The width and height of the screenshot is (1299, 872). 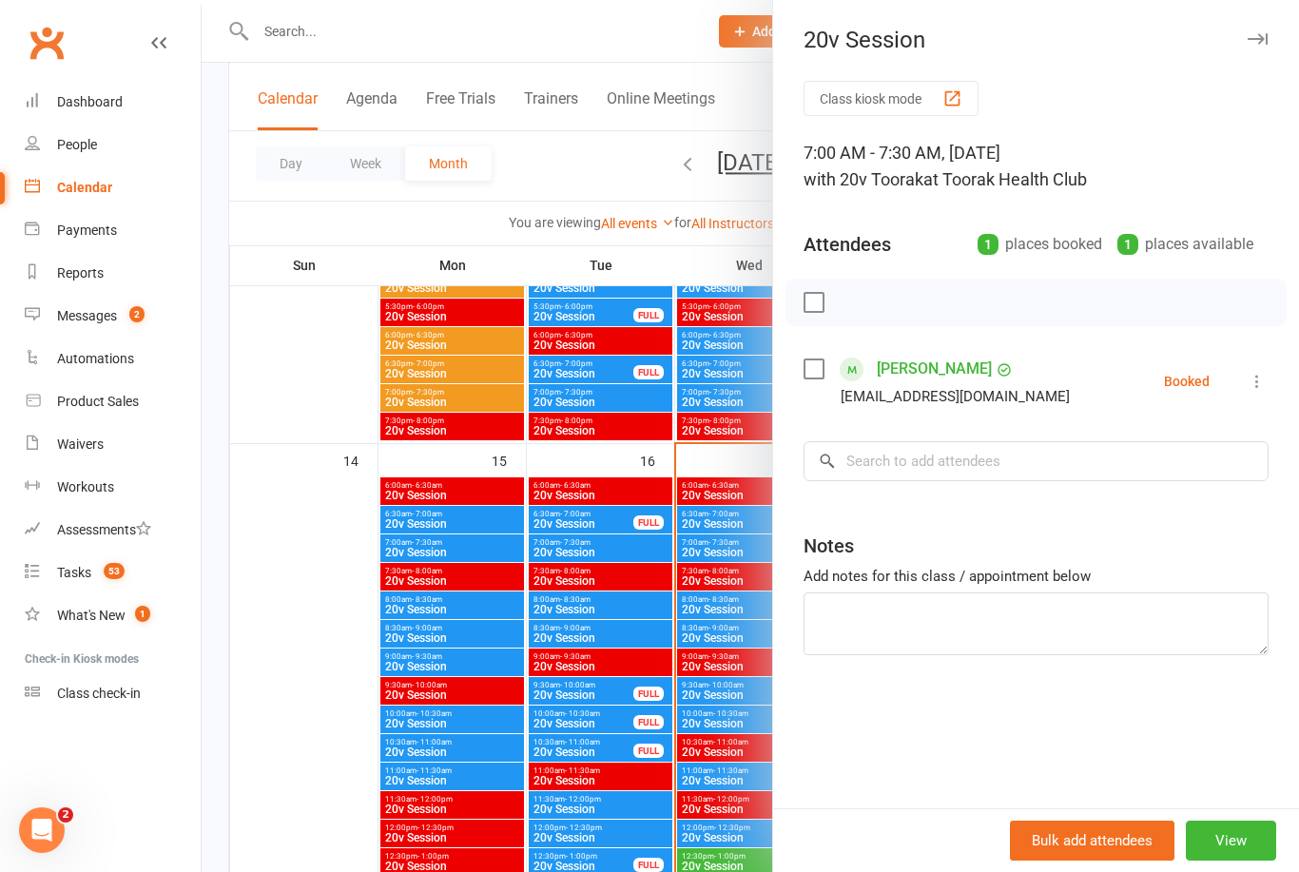 I want to click on a: What's New1, so click(x=112, y=615).